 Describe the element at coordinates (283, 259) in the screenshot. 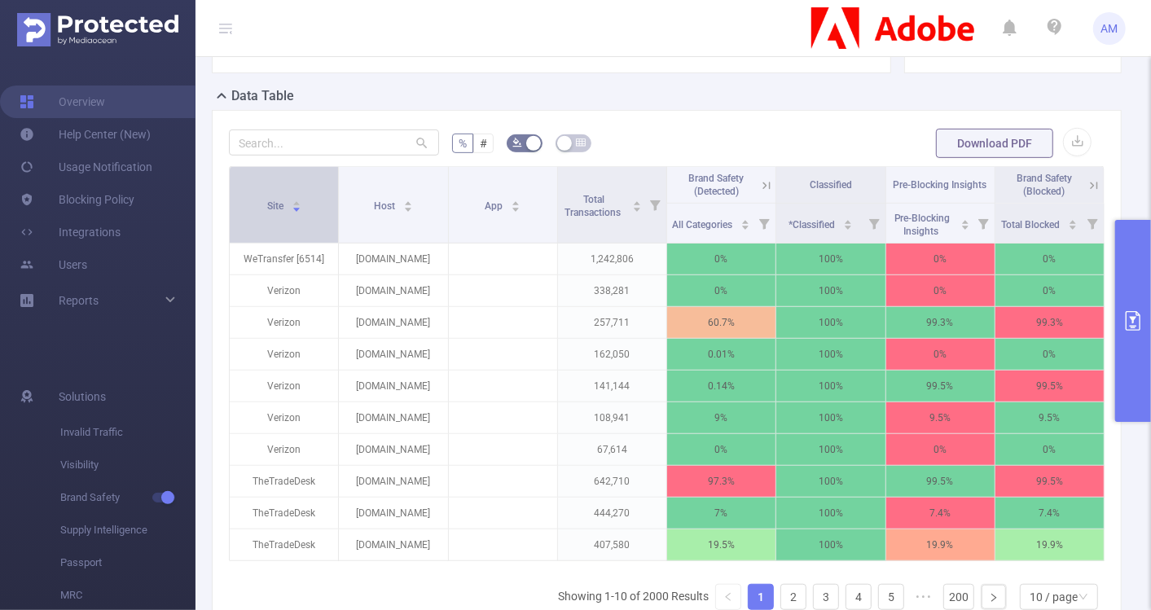

I see `p: WeTransfer [6514]` at that location.